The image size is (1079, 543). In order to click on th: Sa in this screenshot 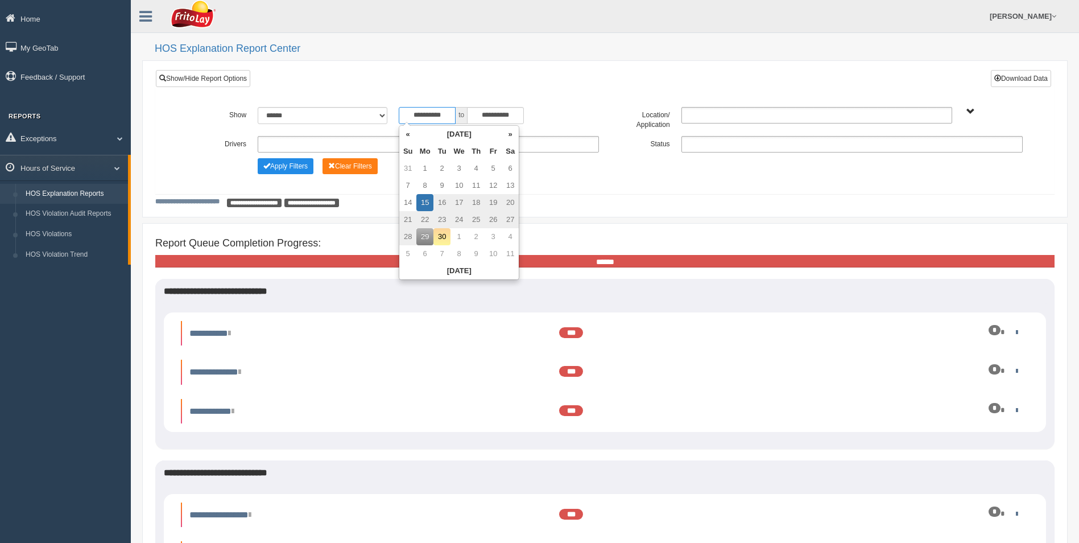, I will do `click(510, 151)`.